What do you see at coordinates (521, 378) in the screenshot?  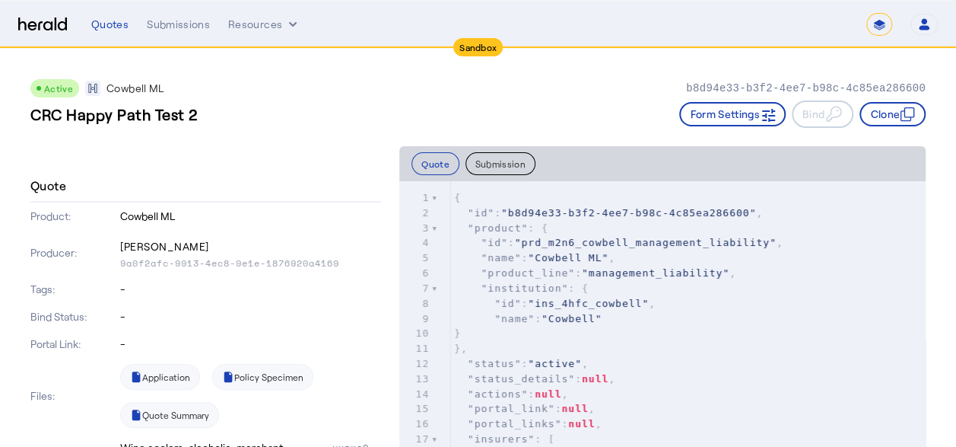 I see `span: "status_details"` at bounding box center [521, 378].